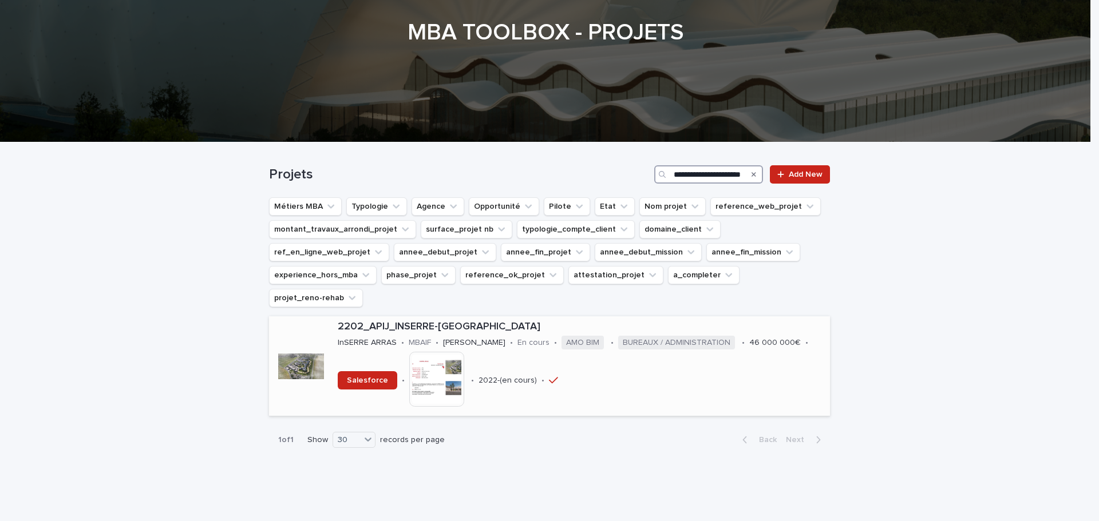  What do you see at coordinates (533, 343) in the screenshot?
I see `p: En cours` at bounding box center [533, 343].